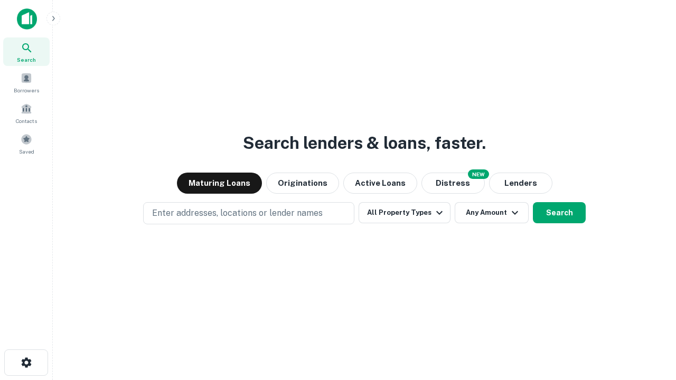 The height and width of the screenshot is (380, 676). What do you see at coordinates (26, 60) in the screenshot?
I see `span: Search` at bounding box center [26, 60].